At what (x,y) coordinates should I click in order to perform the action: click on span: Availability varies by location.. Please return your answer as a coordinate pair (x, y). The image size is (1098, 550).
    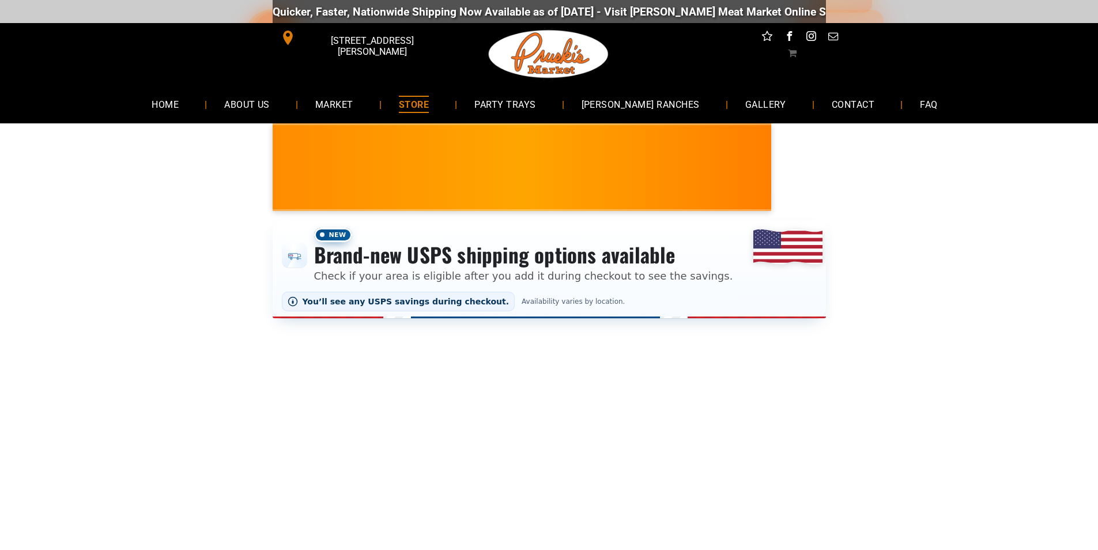
    Looking at the image, I should click on (573, 302).